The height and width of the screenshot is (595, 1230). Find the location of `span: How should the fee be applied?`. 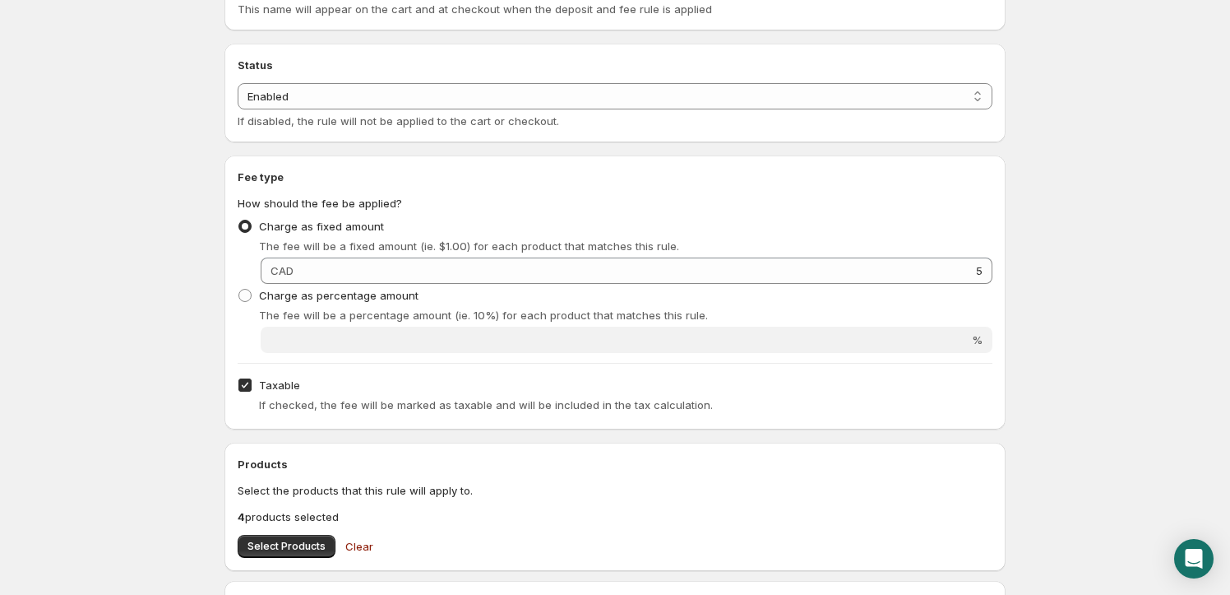

span: How should the fee be applied? is located at coordinates (320, 203).